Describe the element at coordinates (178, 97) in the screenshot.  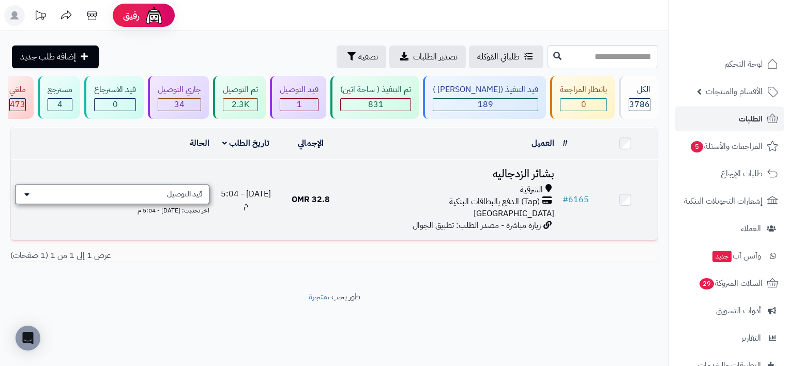
I see `a: جاري التوصيل 34` at that location.